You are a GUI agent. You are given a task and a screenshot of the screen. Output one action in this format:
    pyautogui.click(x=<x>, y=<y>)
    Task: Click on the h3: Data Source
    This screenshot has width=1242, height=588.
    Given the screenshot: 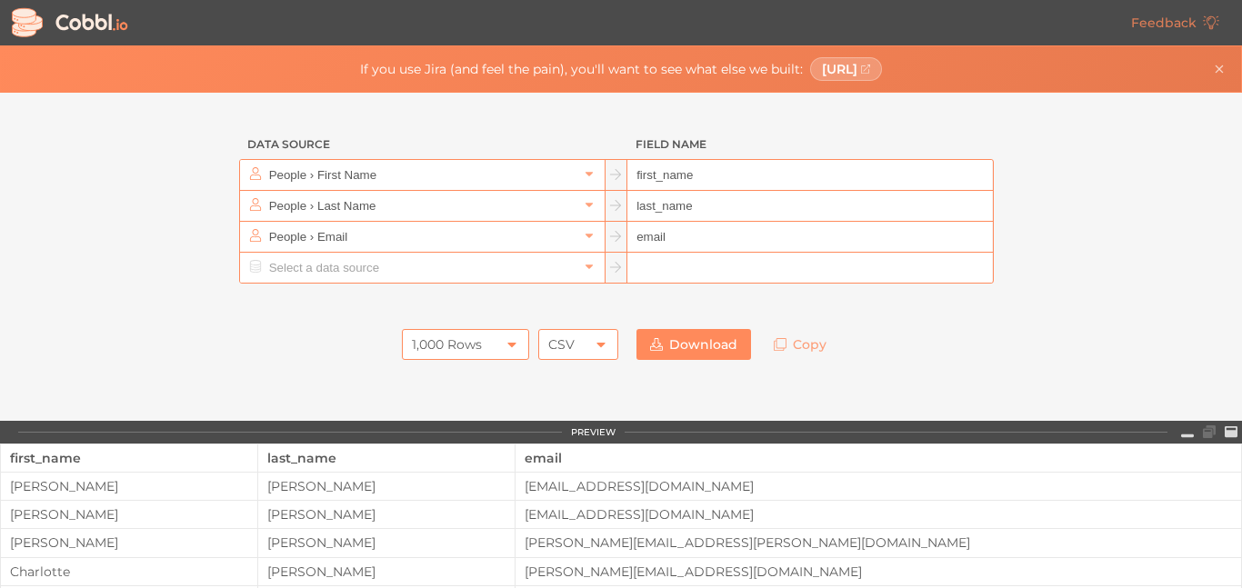 What is the action you would take?
    pyautogui.click(x=422, y=145)
    